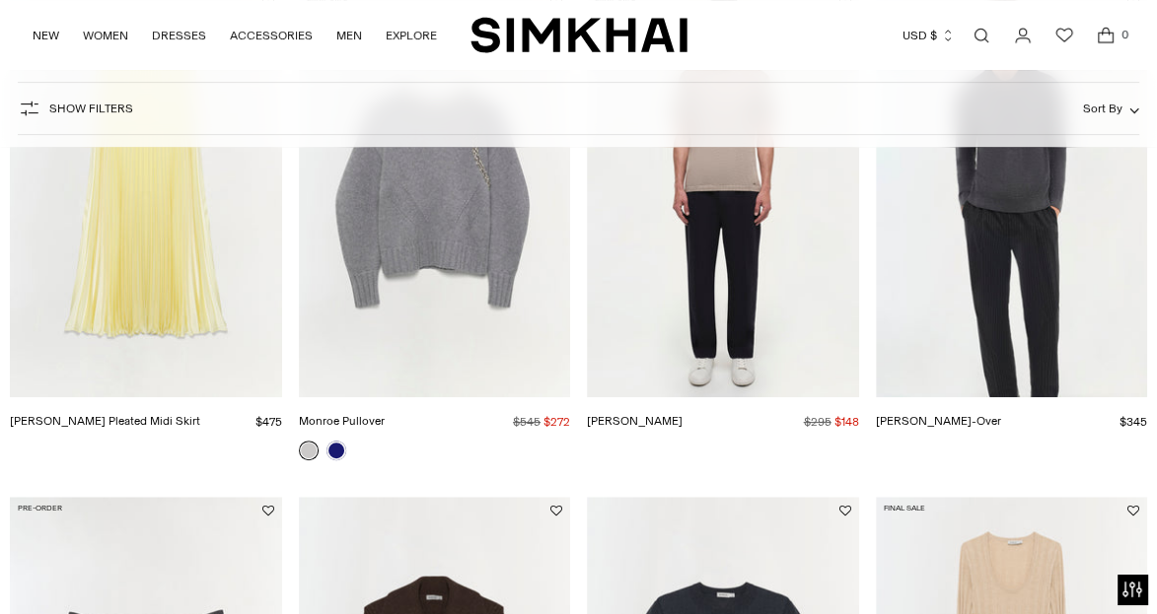 The image size is (1157, 614). Describe the element at coordinates (1102, 108) in the screenshot. I see `span: Sort By` at that location.